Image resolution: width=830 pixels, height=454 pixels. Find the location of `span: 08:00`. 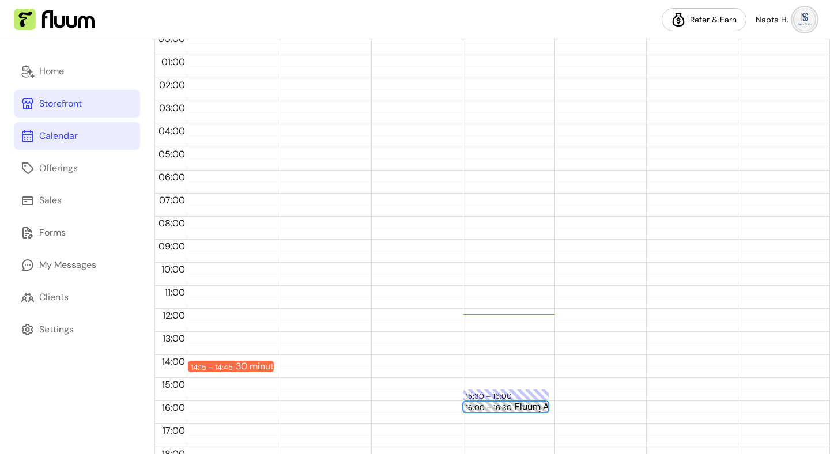

span: 08:00 is located at coordinates (172, 223).